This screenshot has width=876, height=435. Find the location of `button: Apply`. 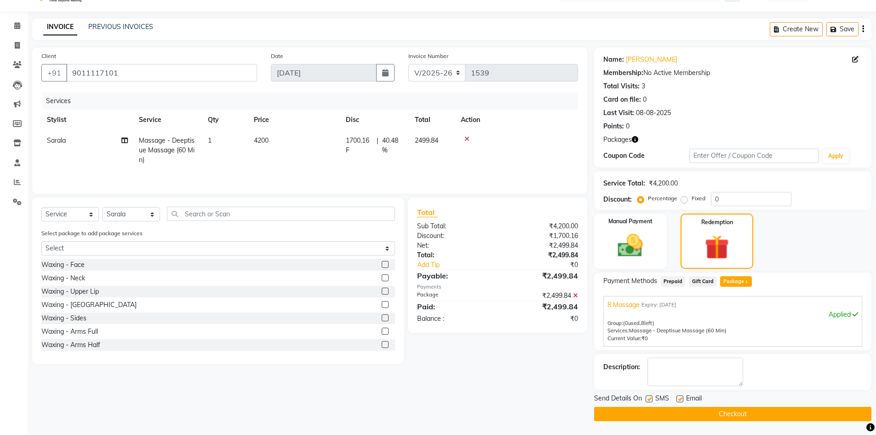

button: Apply is located at coordinates (836, 156).